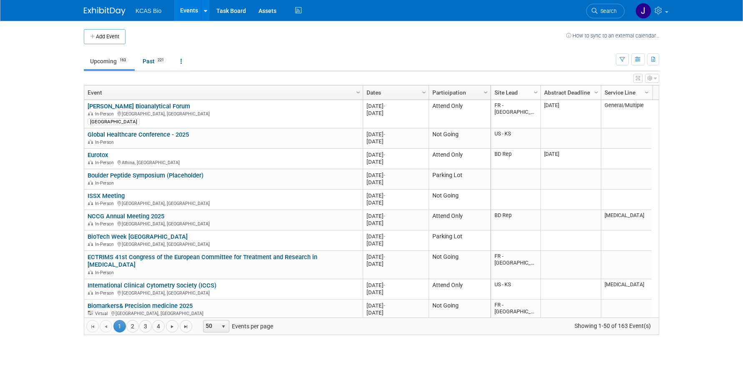 The height and width of the screenshot is (370, 743). I want to click on td: Parking Lot, so click(460, 241).